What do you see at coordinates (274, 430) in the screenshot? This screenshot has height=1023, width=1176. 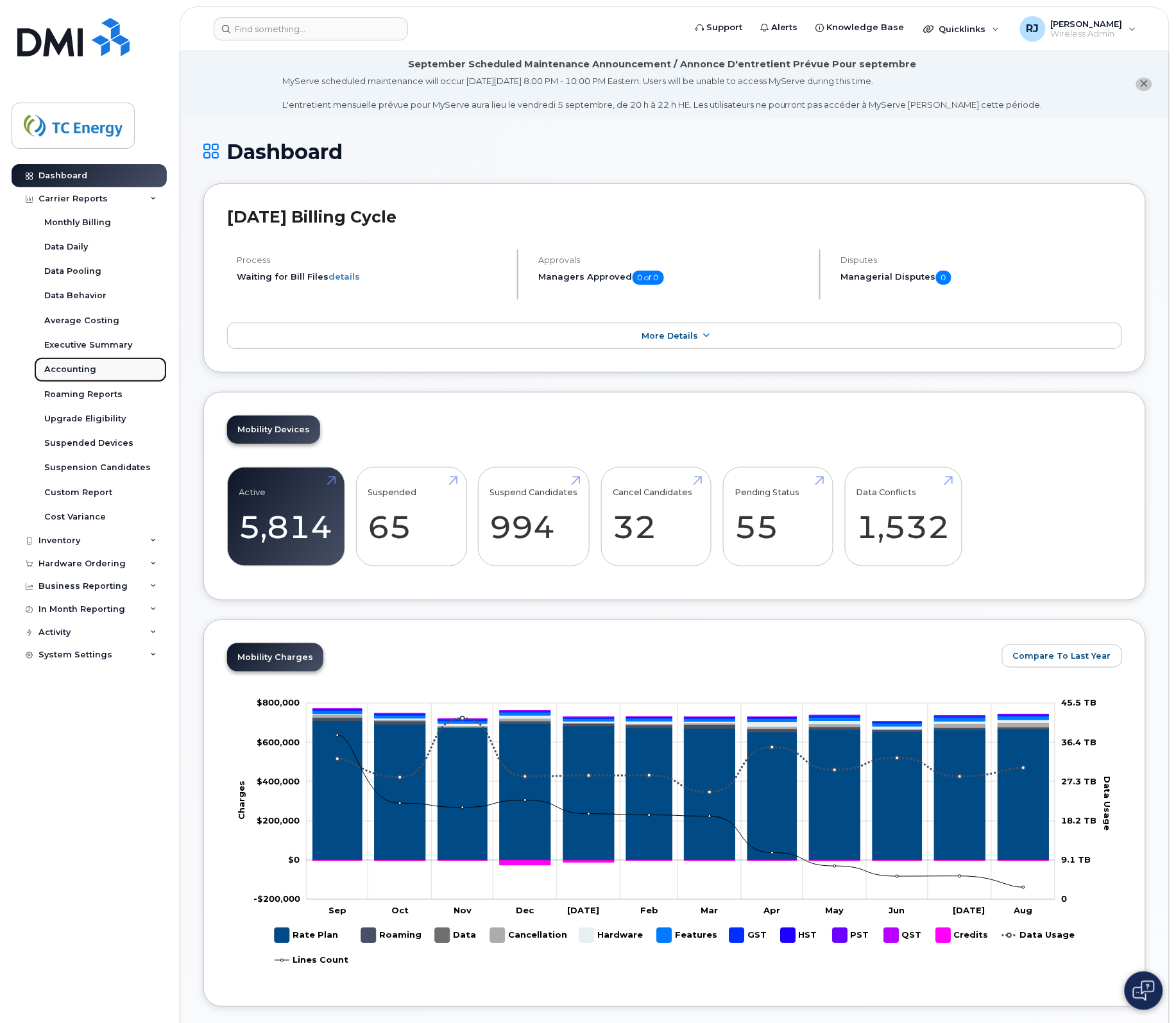 I see `a: Mobility Devices` at bounding box center [274, 430].